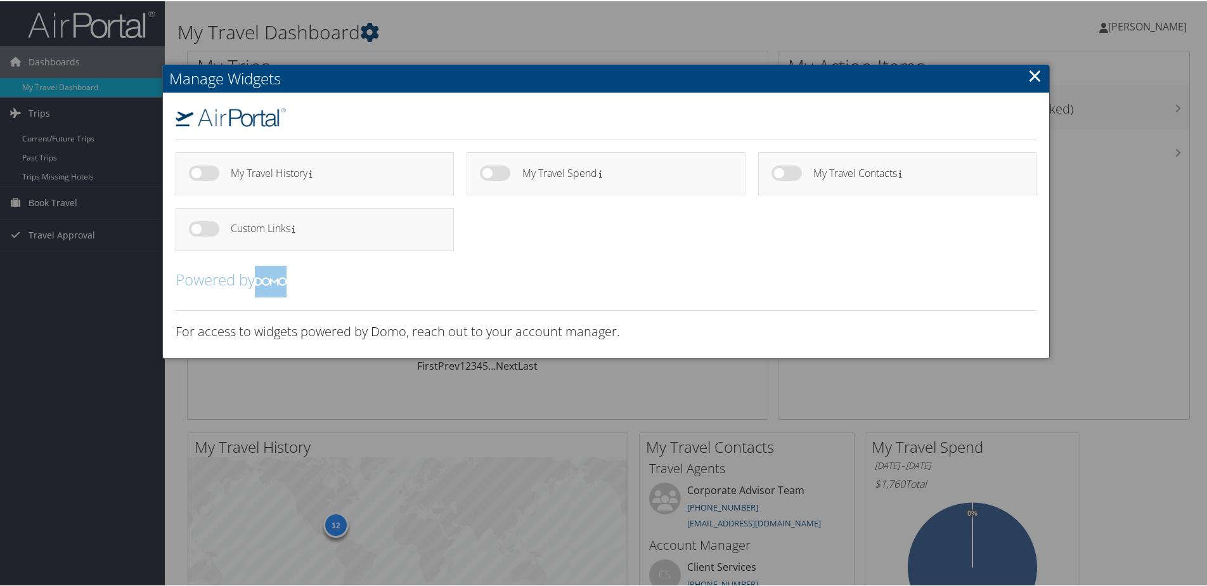  What do you see at coordinates (622, 172) in the screenshot?
I see `h4: My Travel Spend` at bounding box center [622, 172].